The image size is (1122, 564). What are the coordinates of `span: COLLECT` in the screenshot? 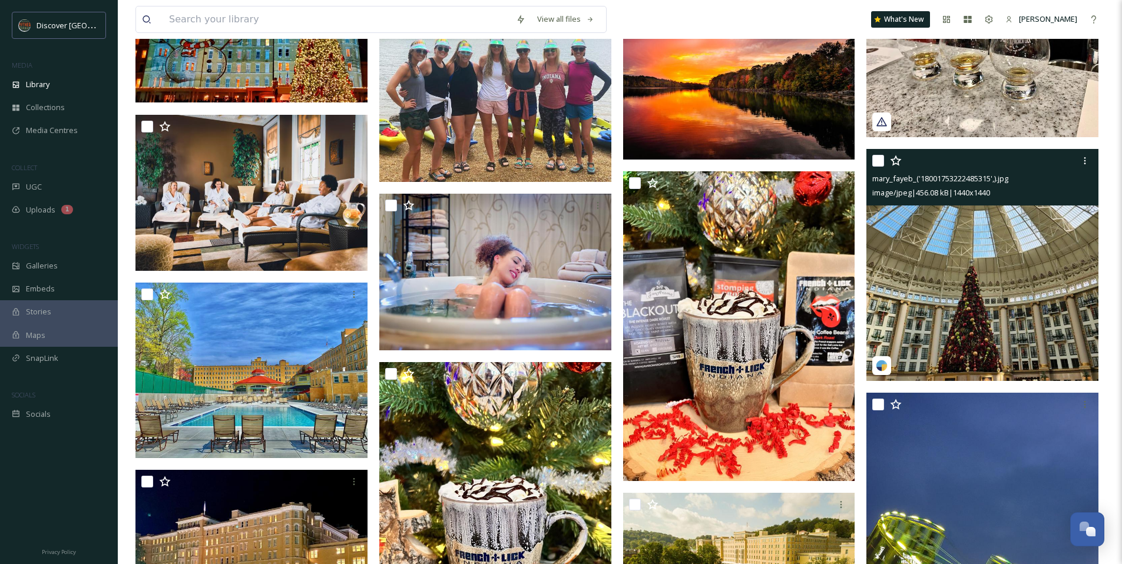 It's located at (24, 167).